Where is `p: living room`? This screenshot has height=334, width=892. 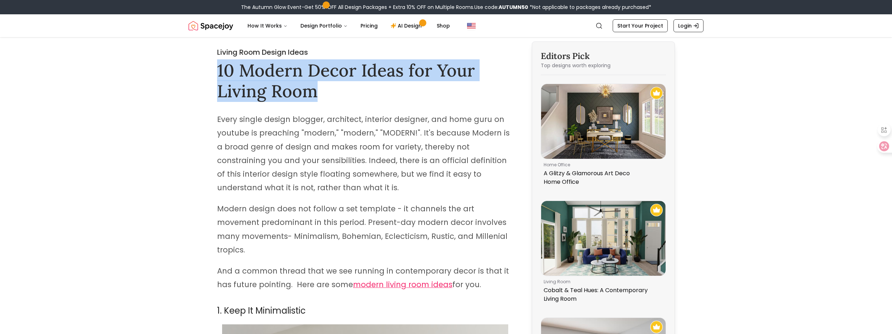
p: living room is located at coordinates (602, 282).